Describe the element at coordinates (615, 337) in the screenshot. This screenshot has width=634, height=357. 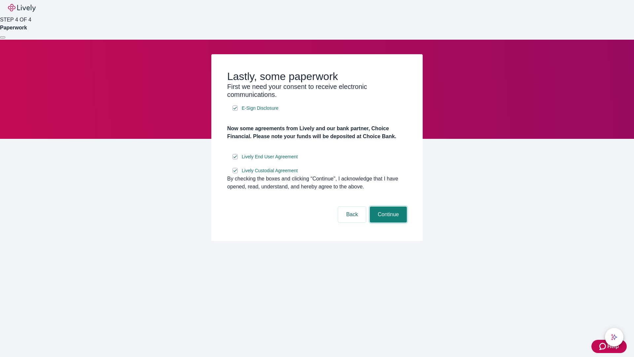
I see `button: chat` at that location.